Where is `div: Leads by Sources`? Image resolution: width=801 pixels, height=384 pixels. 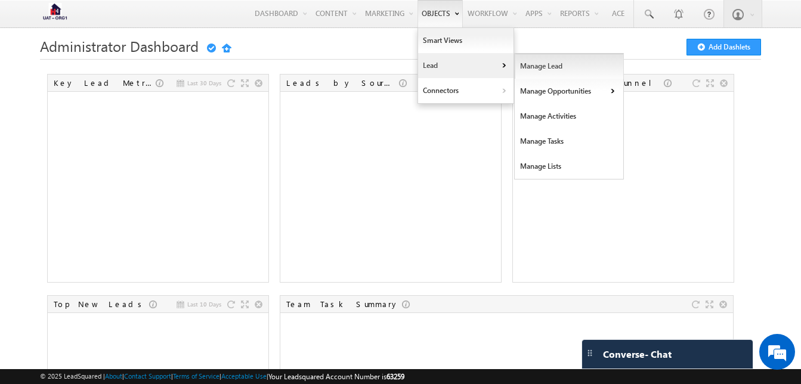
div: Leads by Sources is located at coordinates (342, 83).